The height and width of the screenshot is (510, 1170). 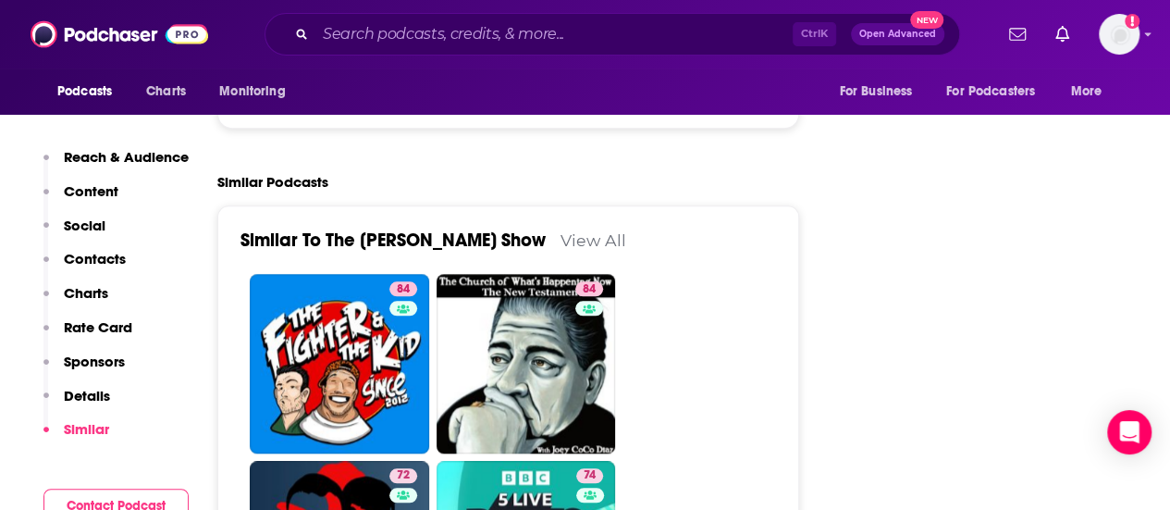 I want to click on a: View All, so click(x=593, y=240).